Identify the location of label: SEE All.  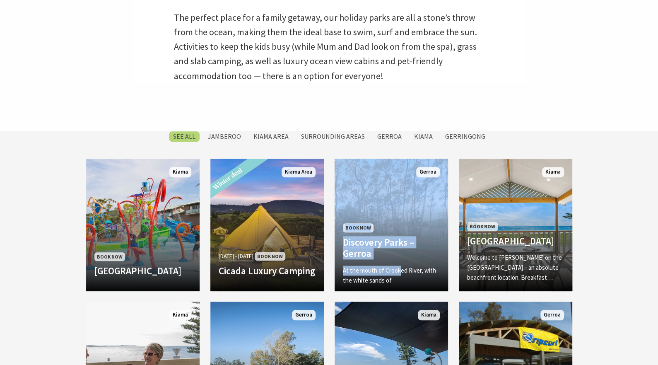
(184, 136).